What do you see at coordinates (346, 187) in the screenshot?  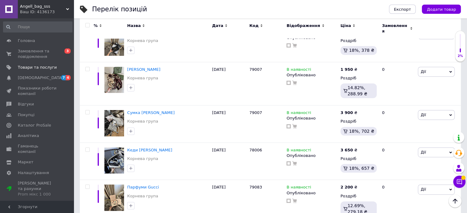 I see `b: 2 200` at bounding box center [346, 187].